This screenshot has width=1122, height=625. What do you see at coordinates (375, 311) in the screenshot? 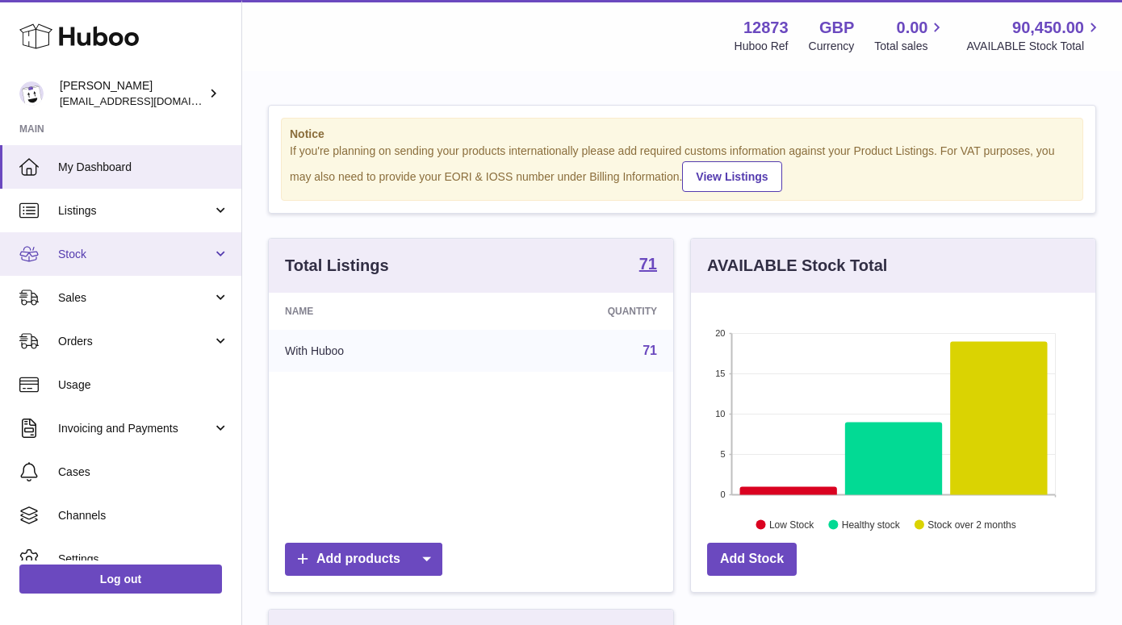
I see `th: Name` at bounding box center [375, 311].